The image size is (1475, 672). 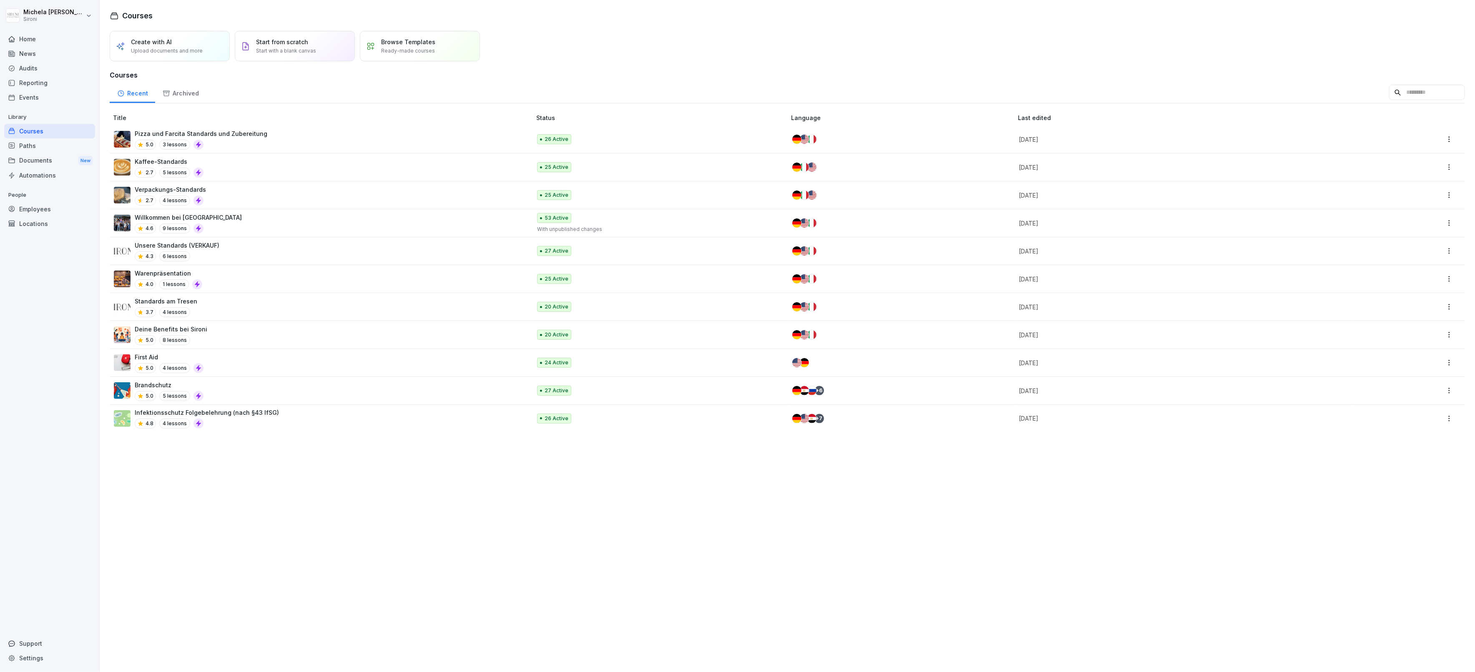 What do you see at coordinates (137, 15) in the screenshot?
I see `h1: Courses` at bounding box center [137, 15].